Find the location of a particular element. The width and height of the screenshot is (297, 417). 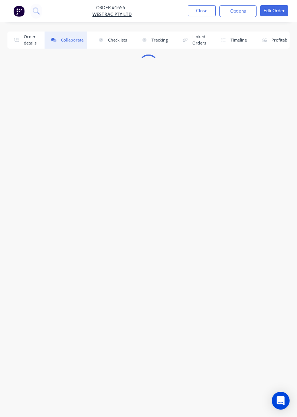

a: WesTrac Pty Ltd is located at coordinates (112, 14).